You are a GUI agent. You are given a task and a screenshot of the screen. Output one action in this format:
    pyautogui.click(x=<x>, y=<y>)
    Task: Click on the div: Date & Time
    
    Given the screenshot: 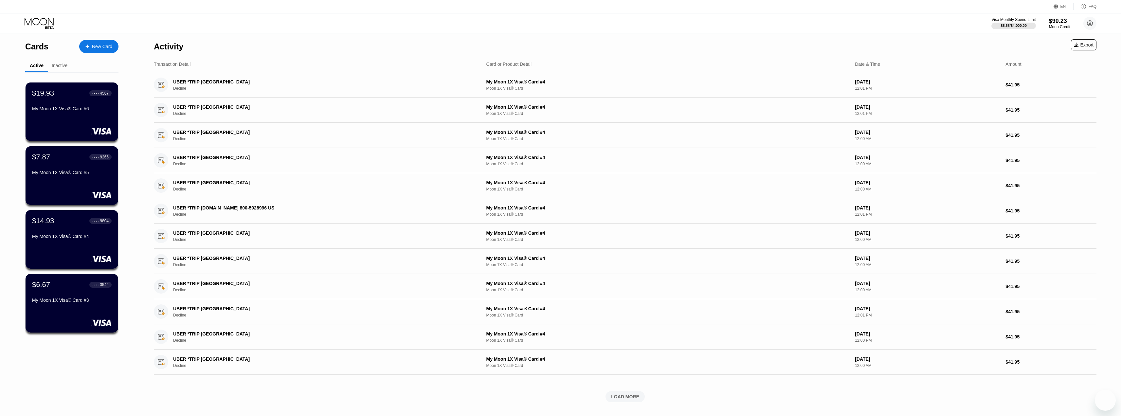 What is the action you would take?
    pyautogui.click(x=867, y=64)
    